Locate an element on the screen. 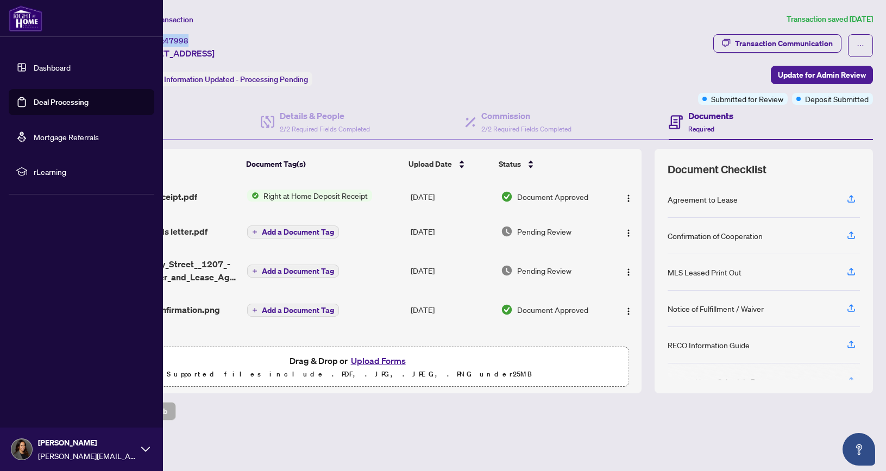  span: Drag & Drop orUpload FormsSupported files include .PDF, .JPG, .JPEG, .PNG under25MB is located at coordinates (349, 367).